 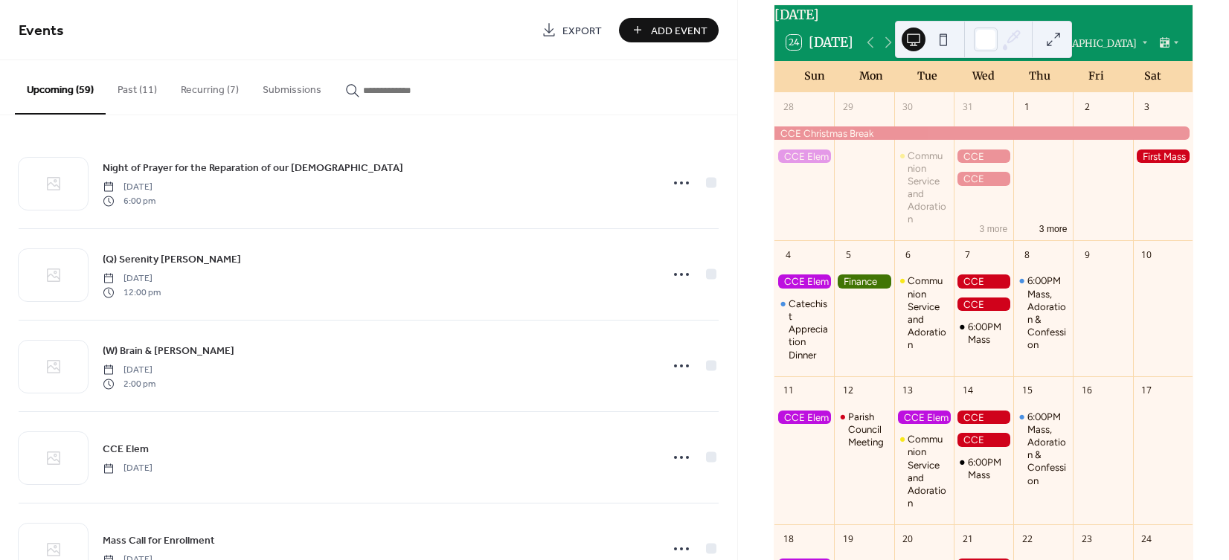 I want to click on span: Export, so click(x=582, y=31).